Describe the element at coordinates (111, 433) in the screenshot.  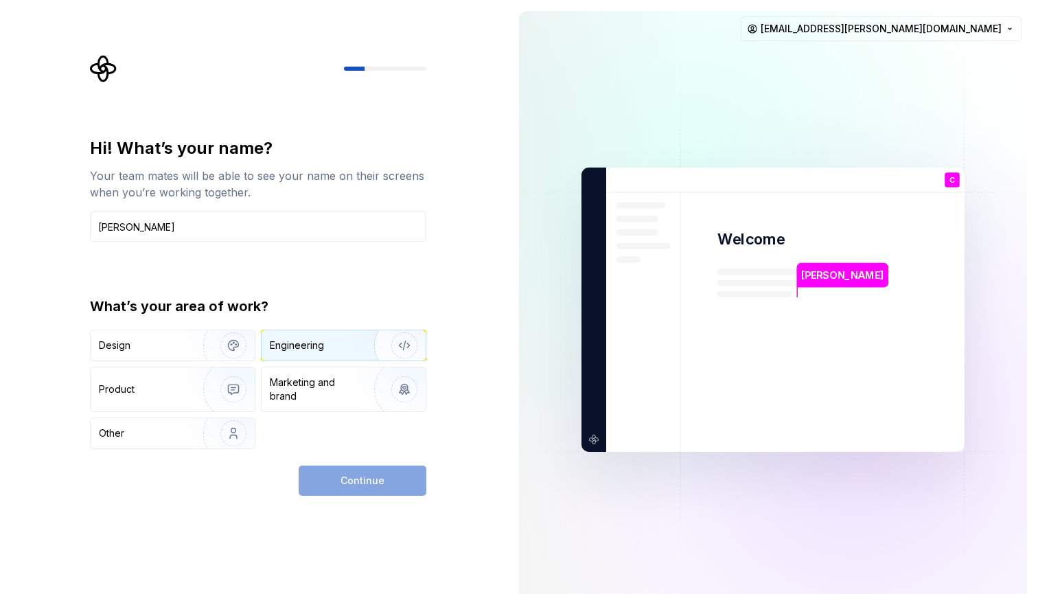
I see `div: Other` at that location.